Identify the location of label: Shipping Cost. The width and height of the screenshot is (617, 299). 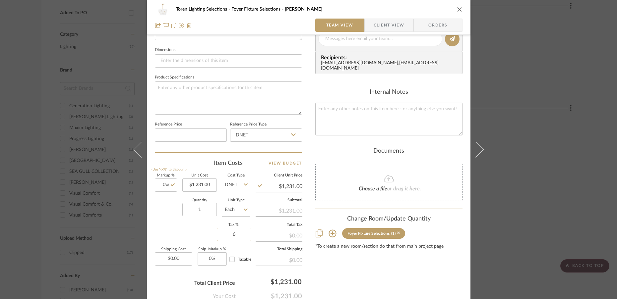
(173, 249).